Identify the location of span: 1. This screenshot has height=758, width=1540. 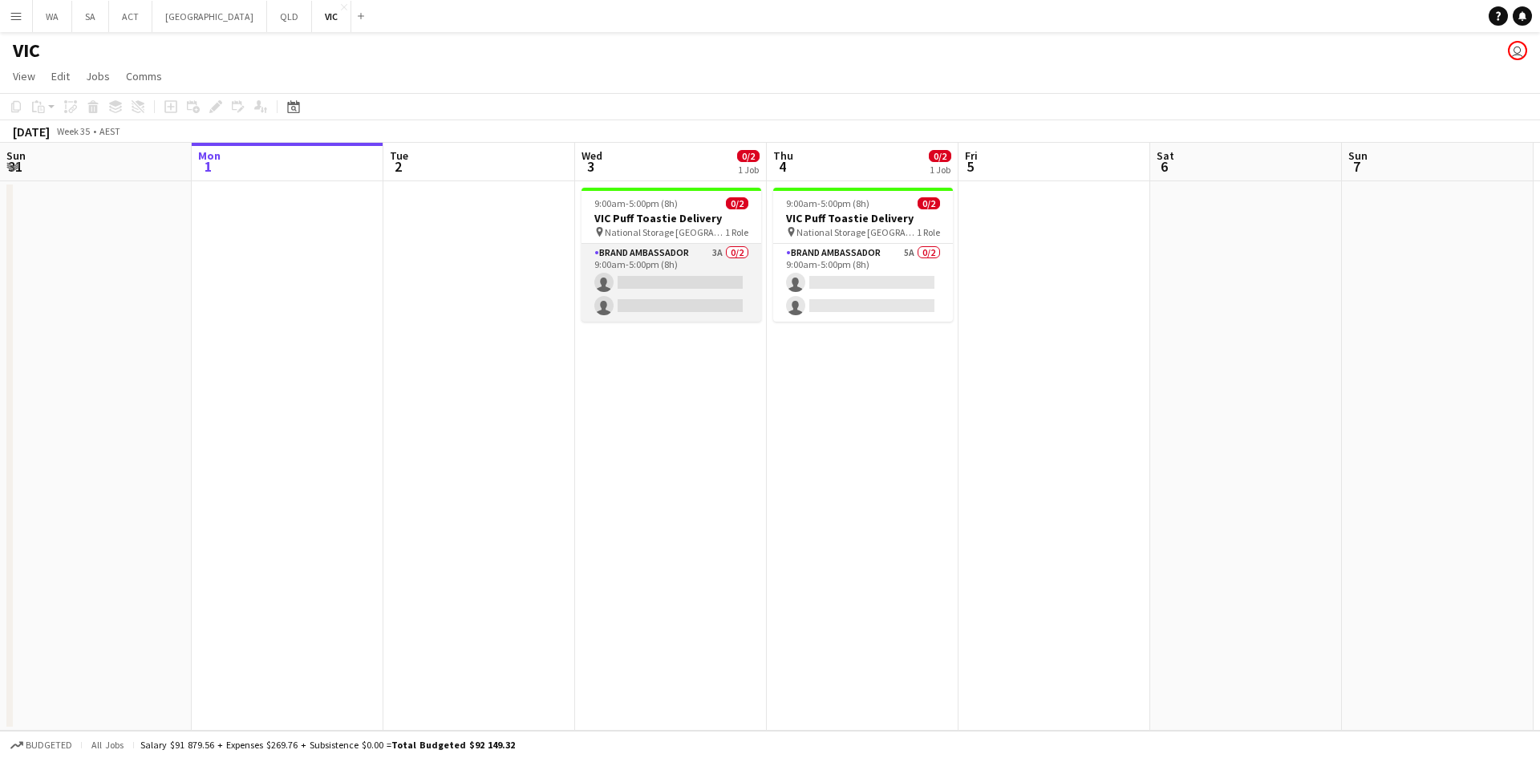
(208, 166).